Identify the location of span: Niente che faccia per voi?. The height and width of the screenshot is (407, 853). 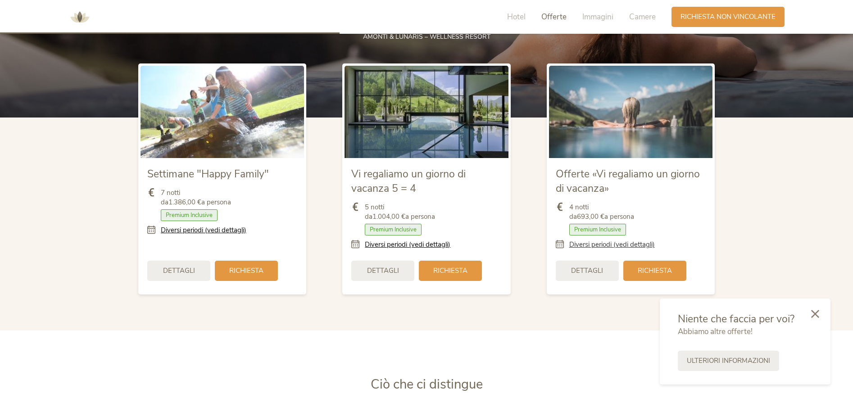
(736, 319).